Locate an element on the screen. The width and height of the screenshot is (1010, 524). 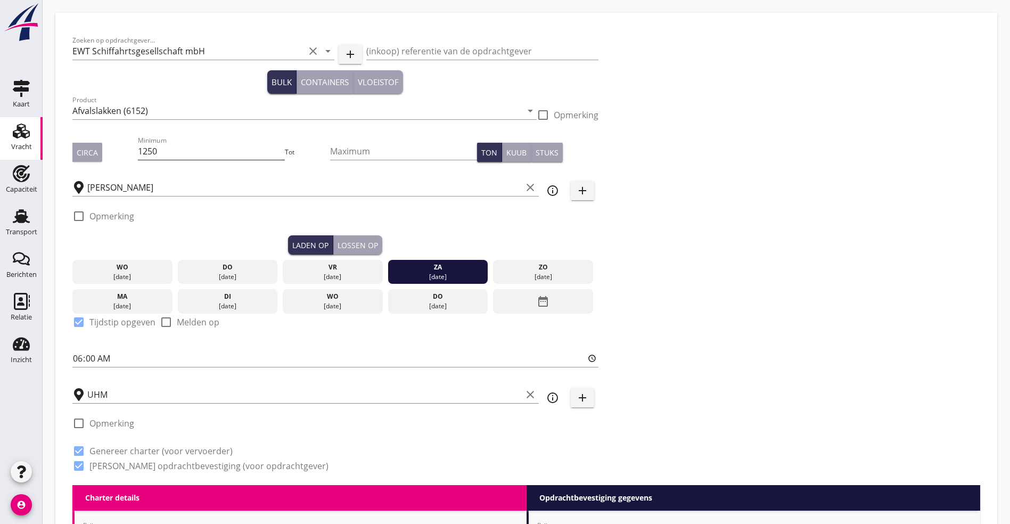
button: Vloeistof is located at coordinates (378, 82).